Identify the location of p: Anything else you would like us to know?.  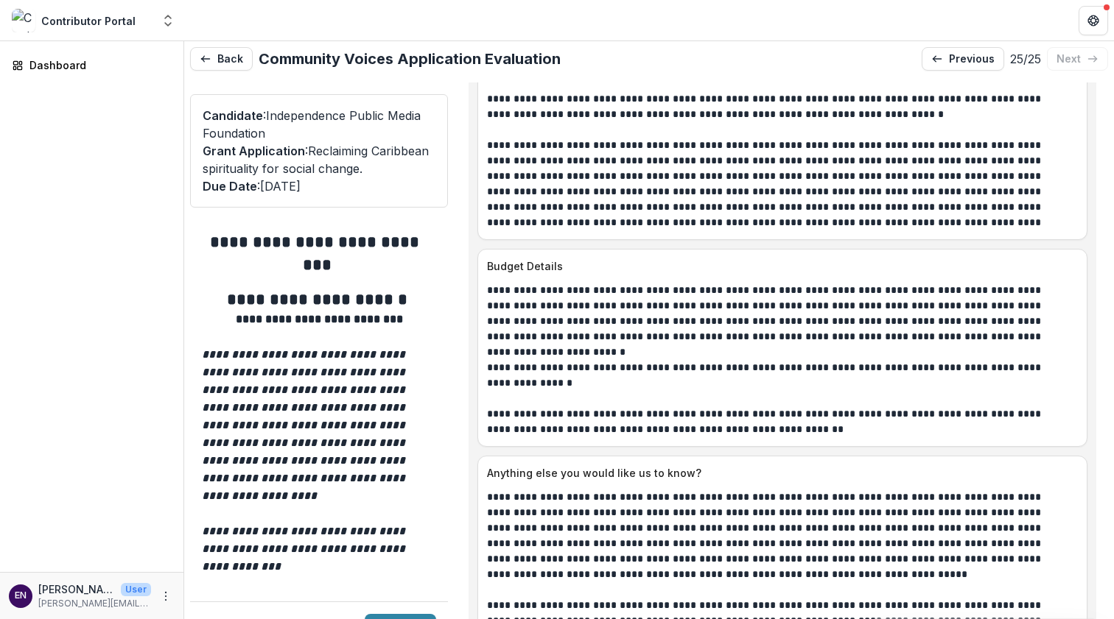
(779, 473).